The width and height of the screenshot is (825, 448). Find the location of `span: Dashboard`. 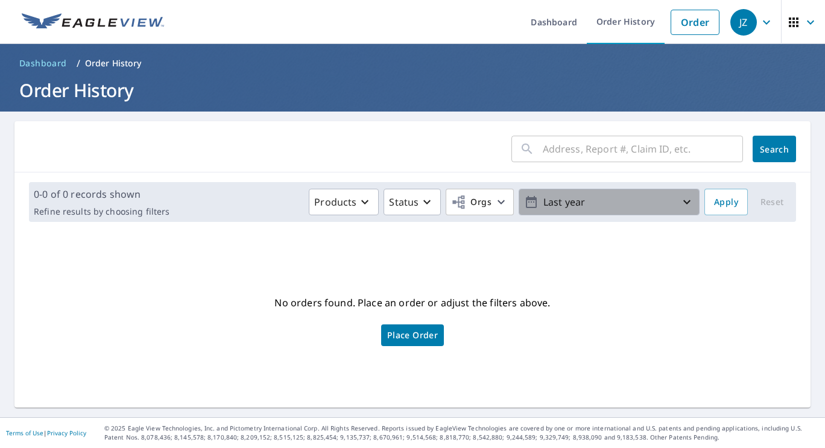

span: Dashboard is located at coordinates (43, 63).